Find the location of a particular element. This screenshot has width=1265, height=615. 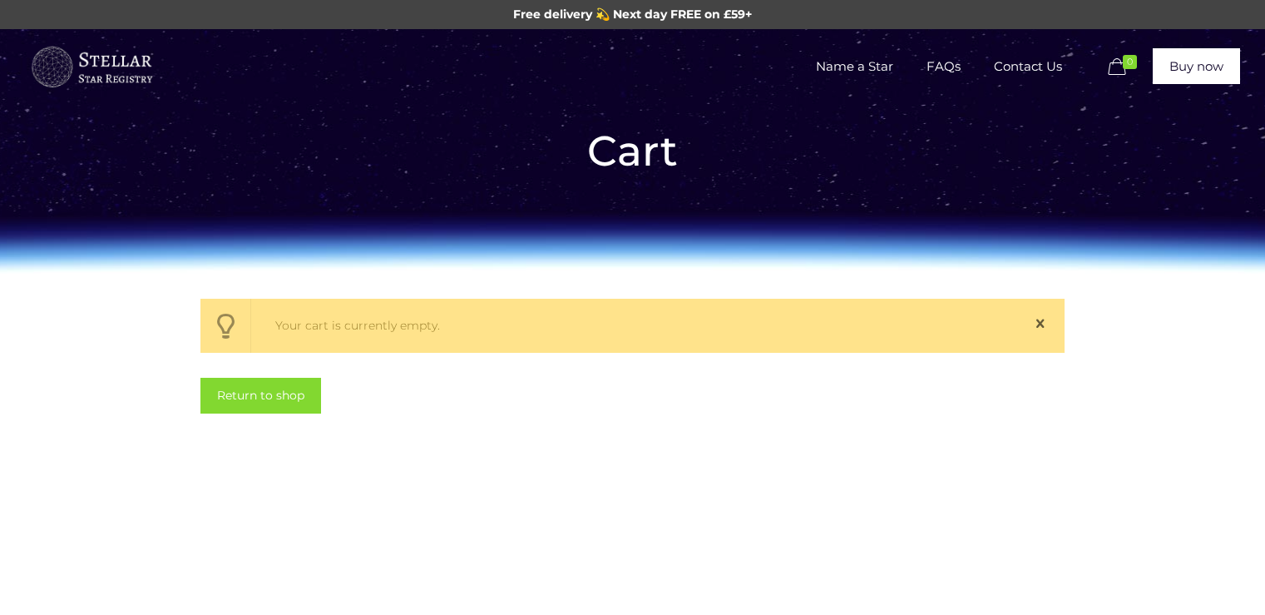

h1: Cart is located at coordinates (632, 151).